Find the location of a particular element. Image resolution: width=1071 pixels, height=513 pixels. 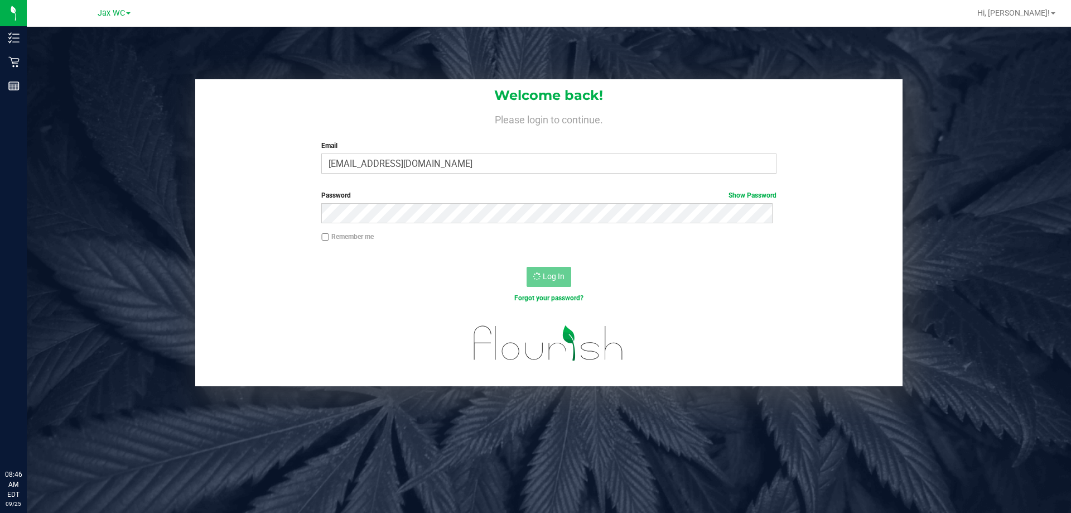

a: Show Password is located at coordinates (752, 195).